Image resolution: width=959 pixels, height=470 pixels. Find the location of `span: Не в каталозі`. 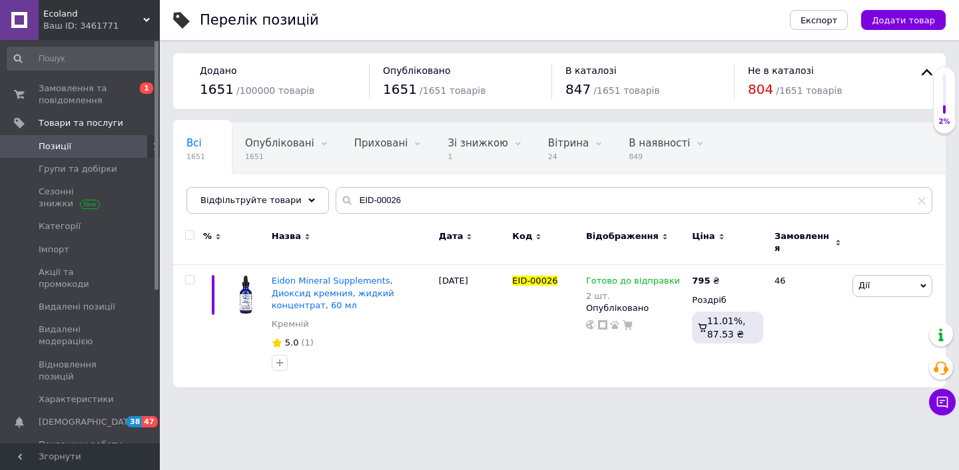

span: Не в каталозі is located at coordinates (781, 71).